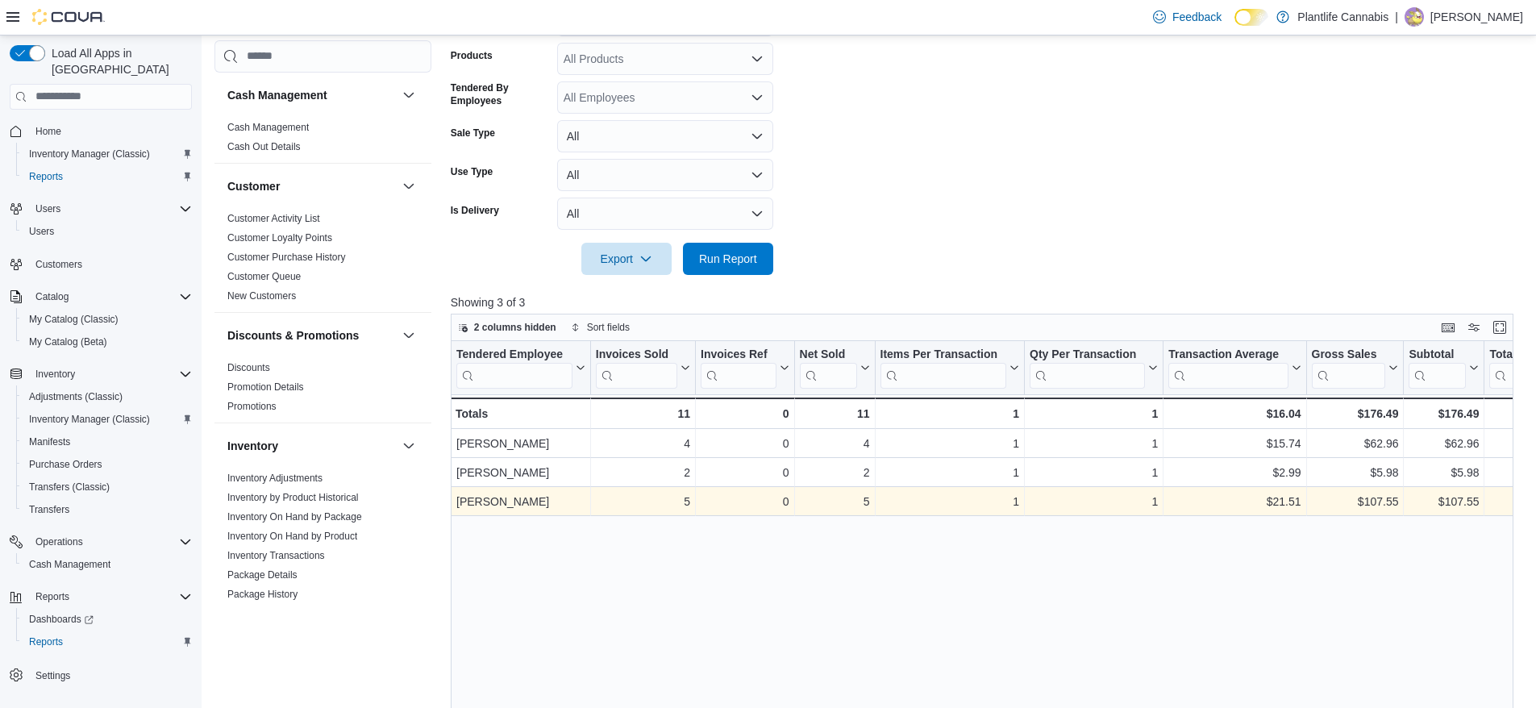 This screenshot has height=708, width=1536. What do you see at coordinates (275, 478) in the screenshot?
I see `span: Inventory Adjustments` at bounding box center [275, 478].